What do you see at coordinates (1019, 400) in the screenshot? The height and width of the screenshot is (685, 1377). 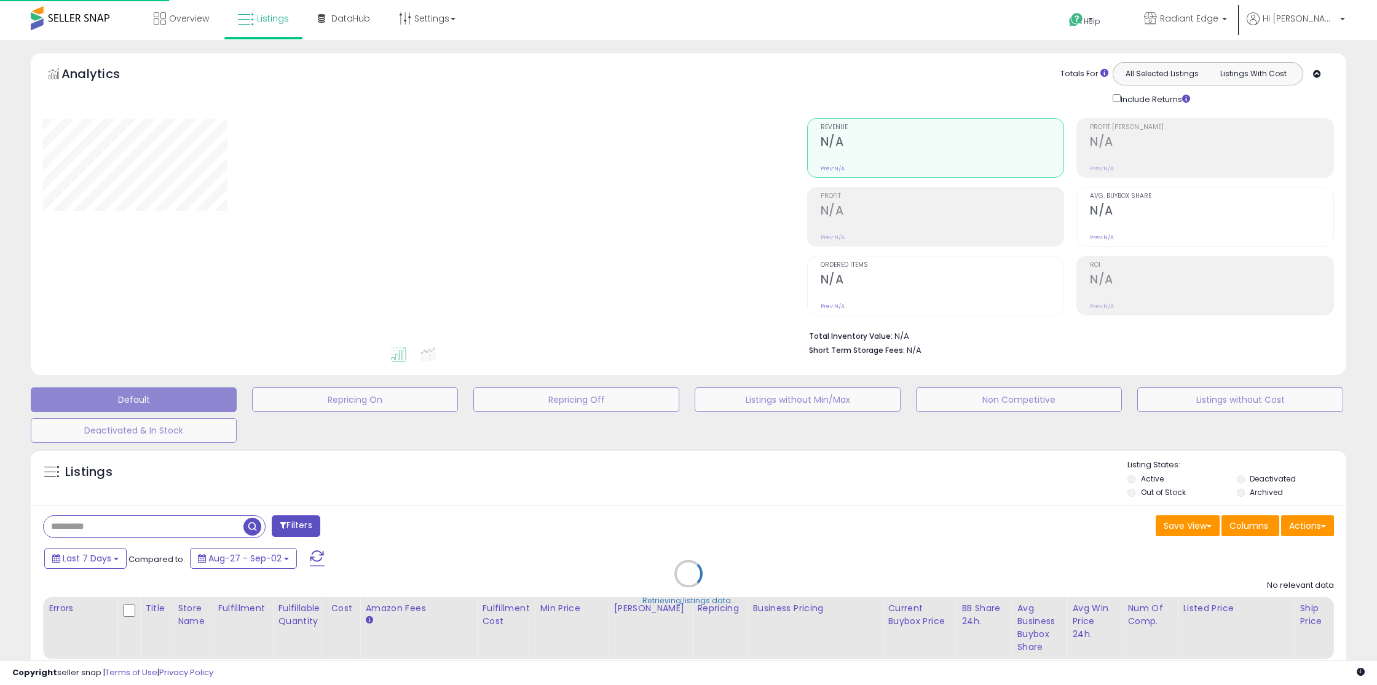 I see `button: Non Competitive` at bounding box center [1019, 400].